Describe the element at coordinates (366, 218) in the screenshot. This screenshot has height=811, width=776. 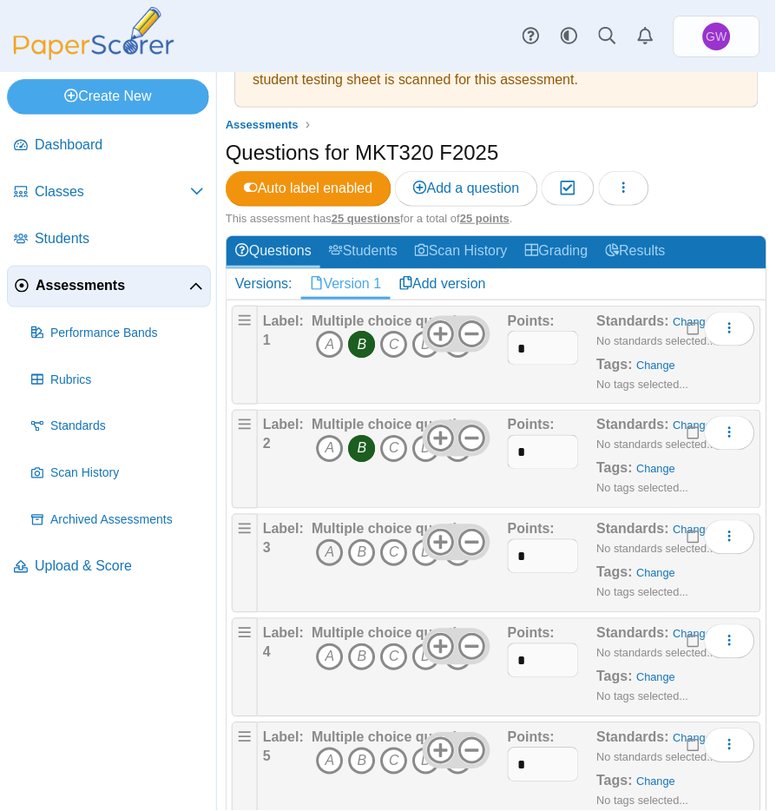
I see `u: 25 questions` at that location.